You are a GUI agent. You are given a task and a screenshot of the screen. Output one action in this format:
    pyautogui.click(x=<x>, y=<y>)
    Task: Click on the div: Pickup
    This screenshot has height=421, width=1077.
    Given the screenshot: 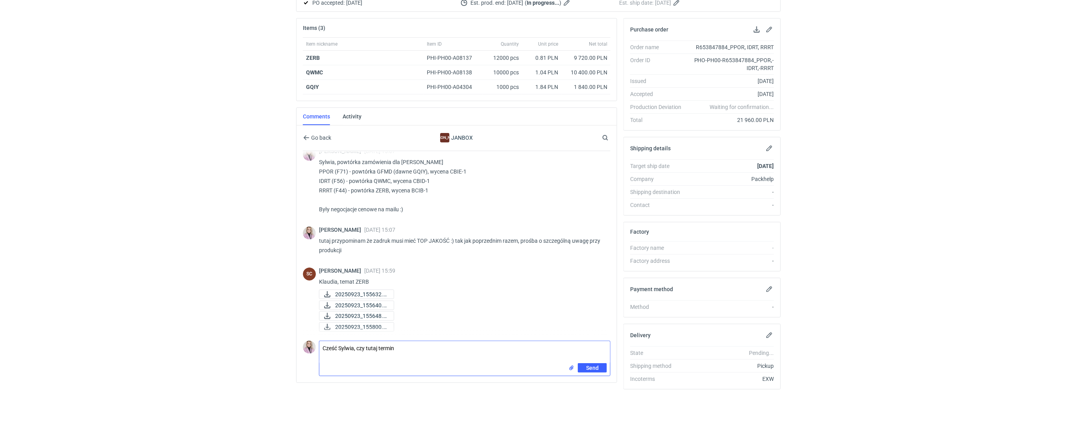 What is the action you would take?
    pyautogui.click(x=731, y=366)
    